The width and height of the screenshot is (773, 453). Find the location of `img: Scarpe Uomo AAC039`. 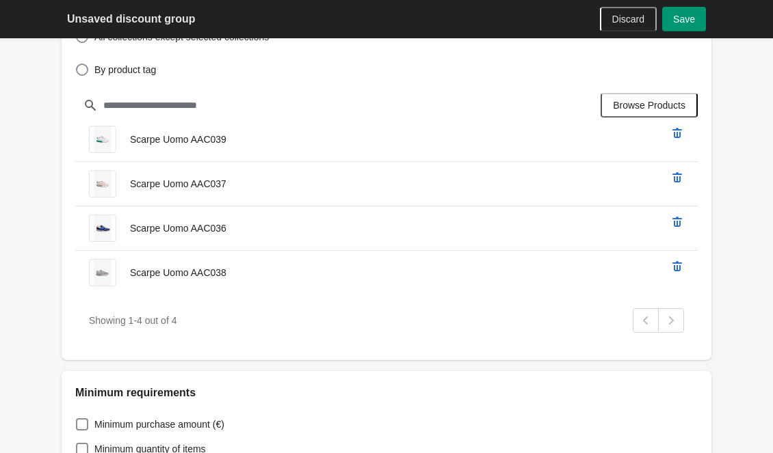

img: Scarpe Uomo AAC039 is located at coordinates (102, 140).